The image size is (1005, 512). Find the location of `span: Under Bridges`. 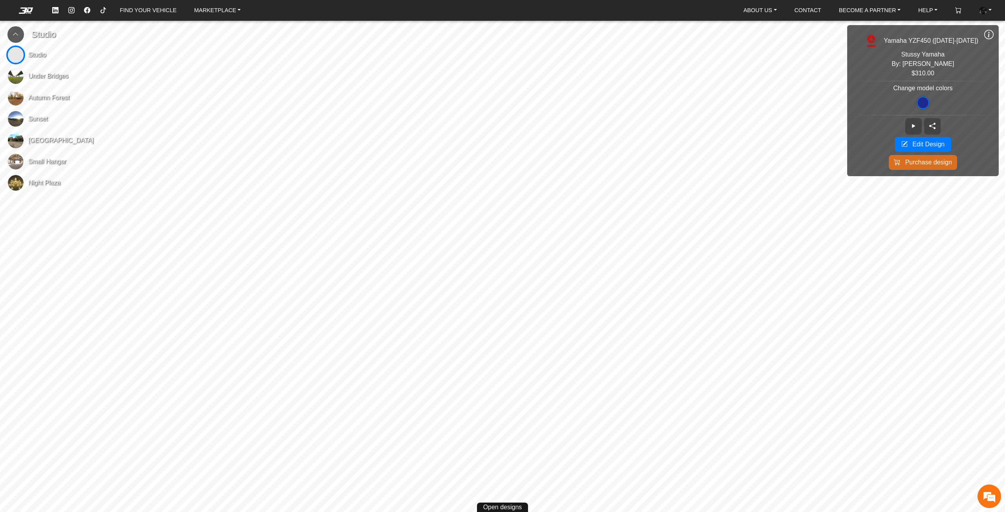

span: Under Bridges is located at coordinates (48, 76).